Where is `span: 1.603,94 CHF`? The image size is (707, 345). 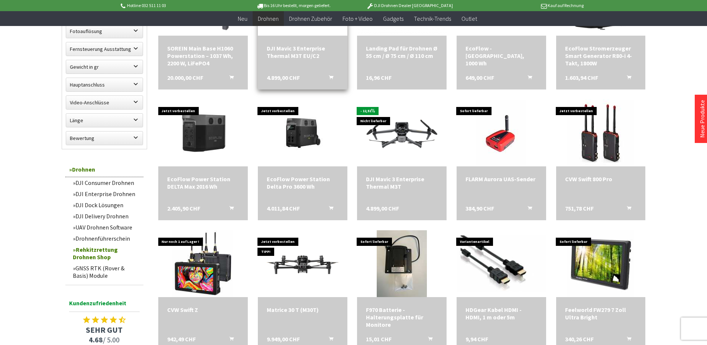
span: 1.603,94 CHF is located at coordinates (582, 78).